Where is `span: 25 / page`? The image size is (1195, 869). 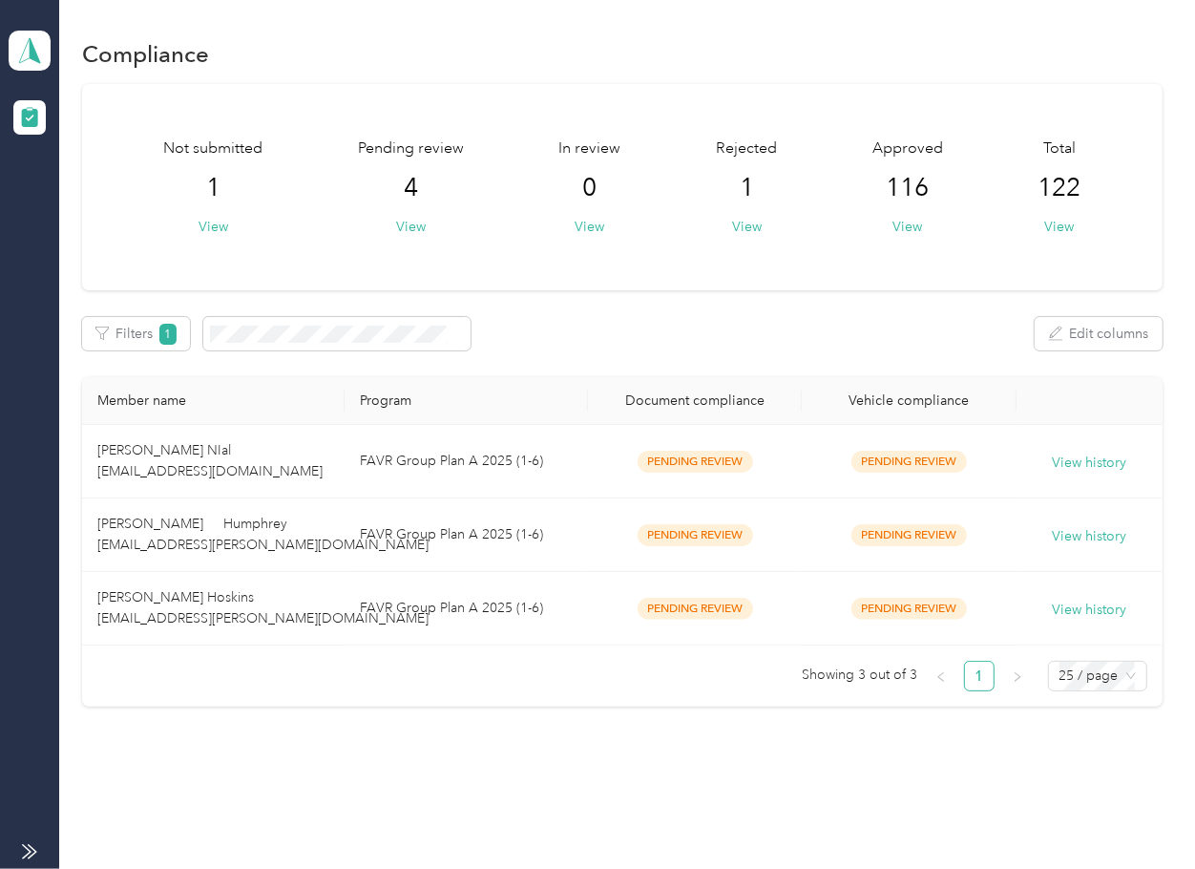 span: 25 / page is located at coordinates (1098, 676).